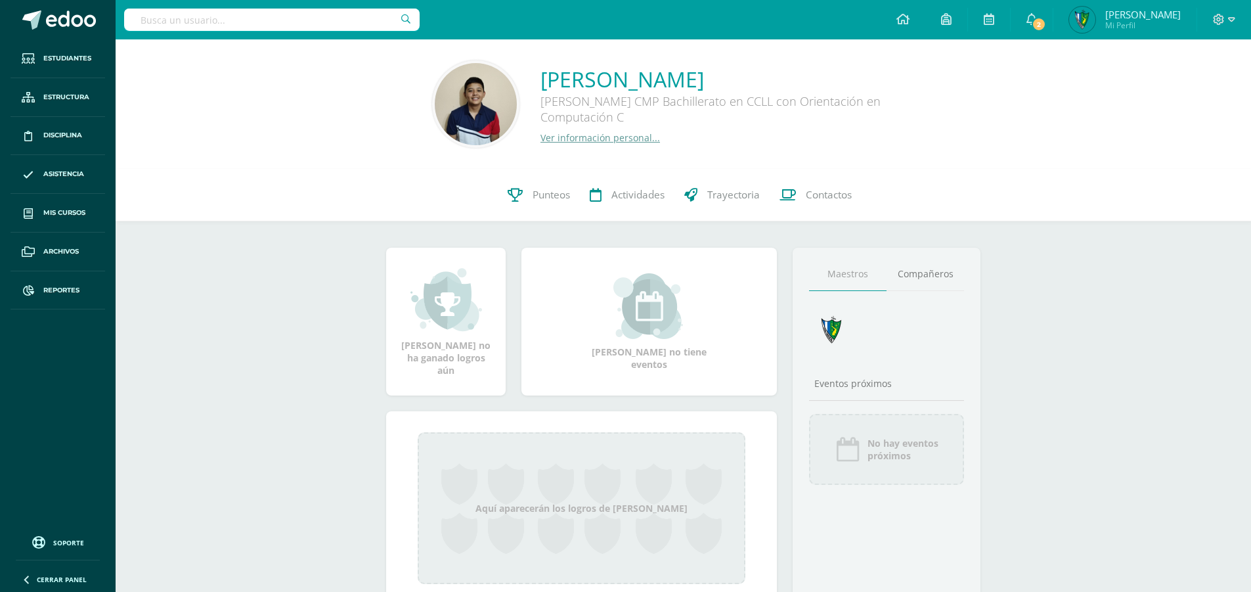  Describe the element at coordinates (903, 449) in the screenshot. I see `span: No hay eventos próximos` at that location.